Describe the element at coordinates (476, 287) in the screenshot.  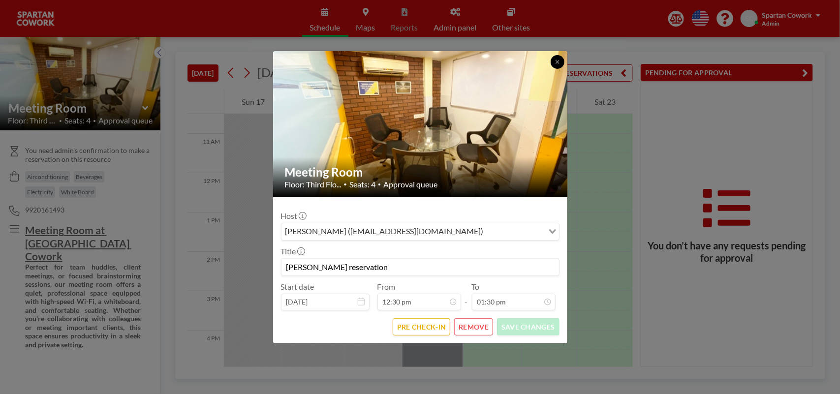
I see `label: To` at that location.